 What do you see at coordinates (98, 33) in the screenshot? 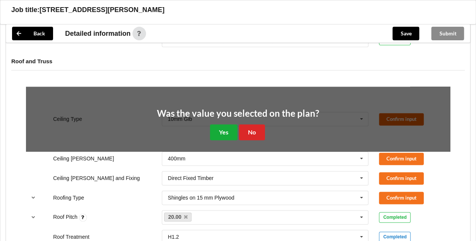
I see `span: Detailed information` at bounding box center [98, 33].